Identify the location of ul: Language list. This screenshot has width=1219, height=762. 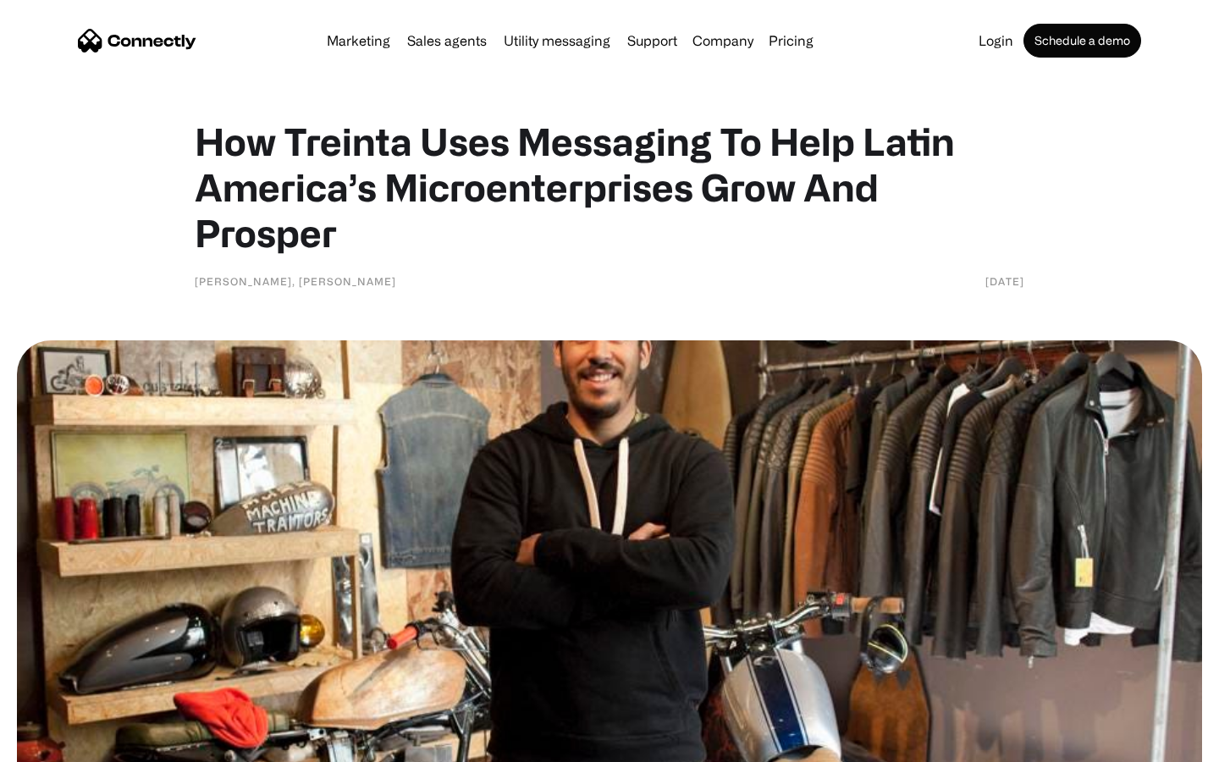
(68, 744).